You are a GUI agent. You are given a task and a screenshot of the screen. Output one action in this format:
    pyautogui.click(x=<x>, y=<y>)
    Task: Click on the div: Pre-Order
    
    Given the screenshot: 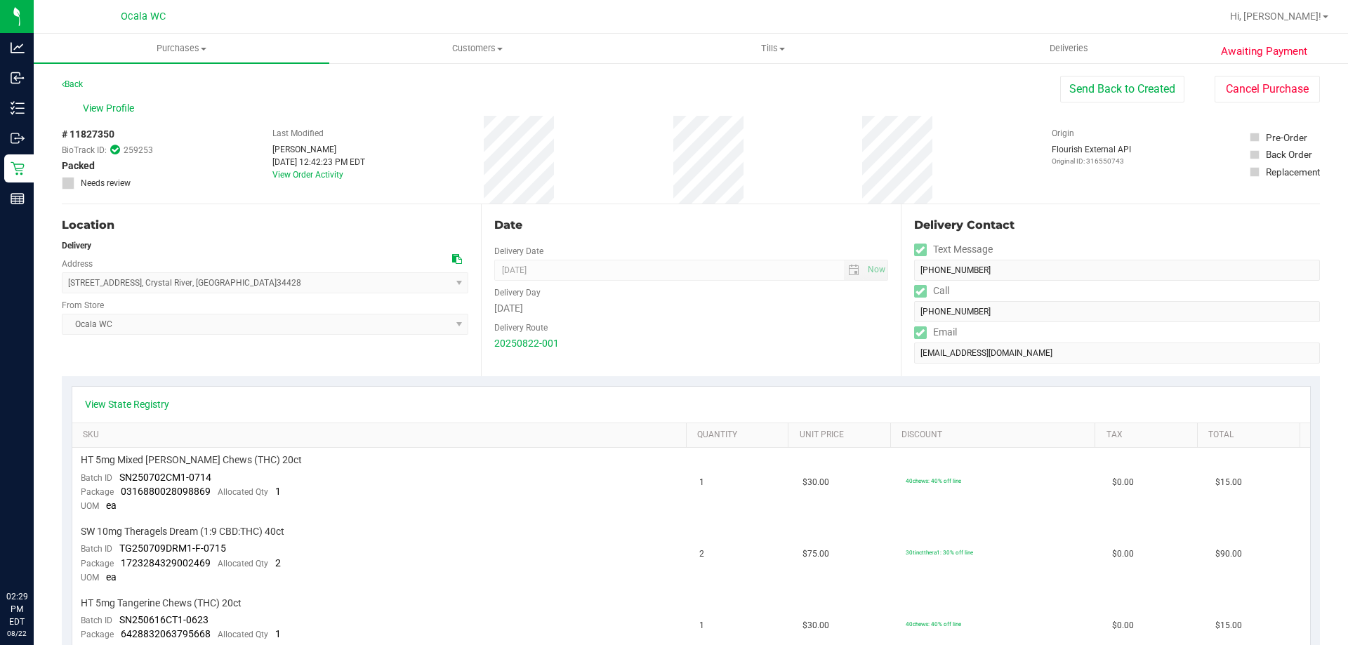 What is the action you would take?
    pyautogui.click(x=1286, y=138)
    